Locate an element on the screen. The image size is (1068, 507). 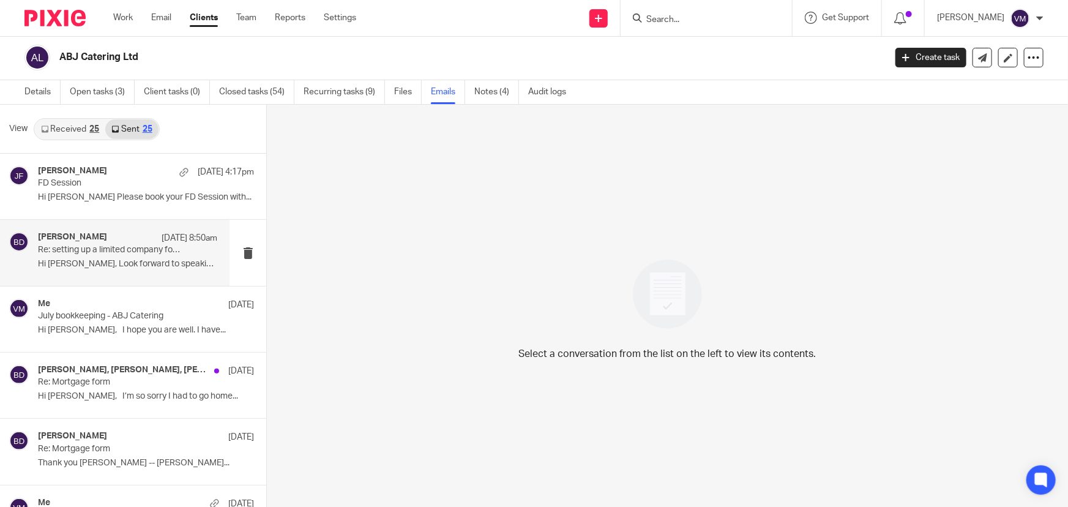
a: Received25 is located at coordinates (70, 129).